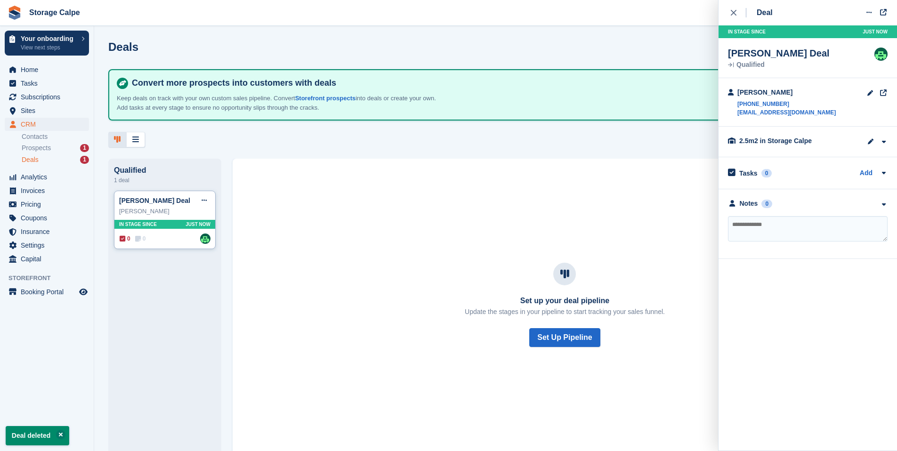 The width and height of the screenshot is (897, 451). Describe the element at coordinates (15, 13) in the screenshot. I see `img: stora-icon-8386f47178a22dfd0bd8f6a31ec36ba5ce8667c1dd55bd0f319d3a0aa187defe.svg` at that location.